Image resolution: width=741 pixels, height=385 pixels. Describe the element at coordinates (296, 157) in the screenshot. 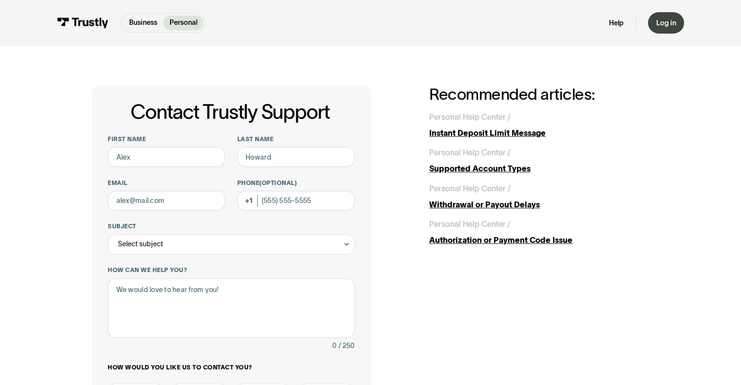

I see `input: Howard` at that location.